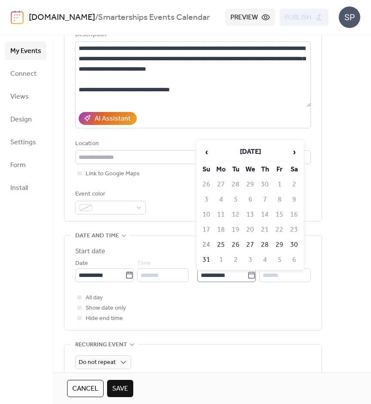 The height and width of the screenshot is (404, 371). I want to click on span: Save, so click(120, 389).